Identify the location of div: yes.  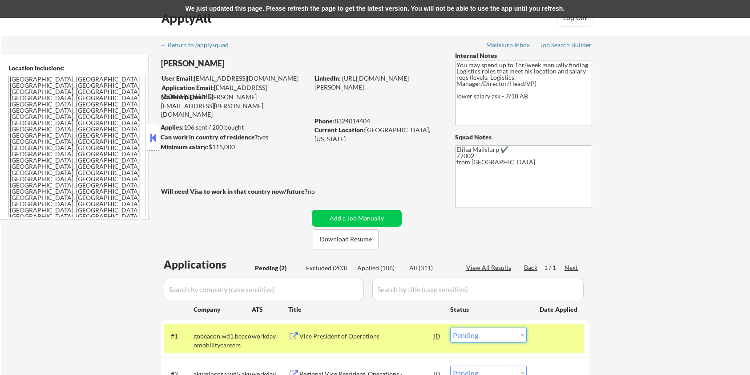
(233, 137).